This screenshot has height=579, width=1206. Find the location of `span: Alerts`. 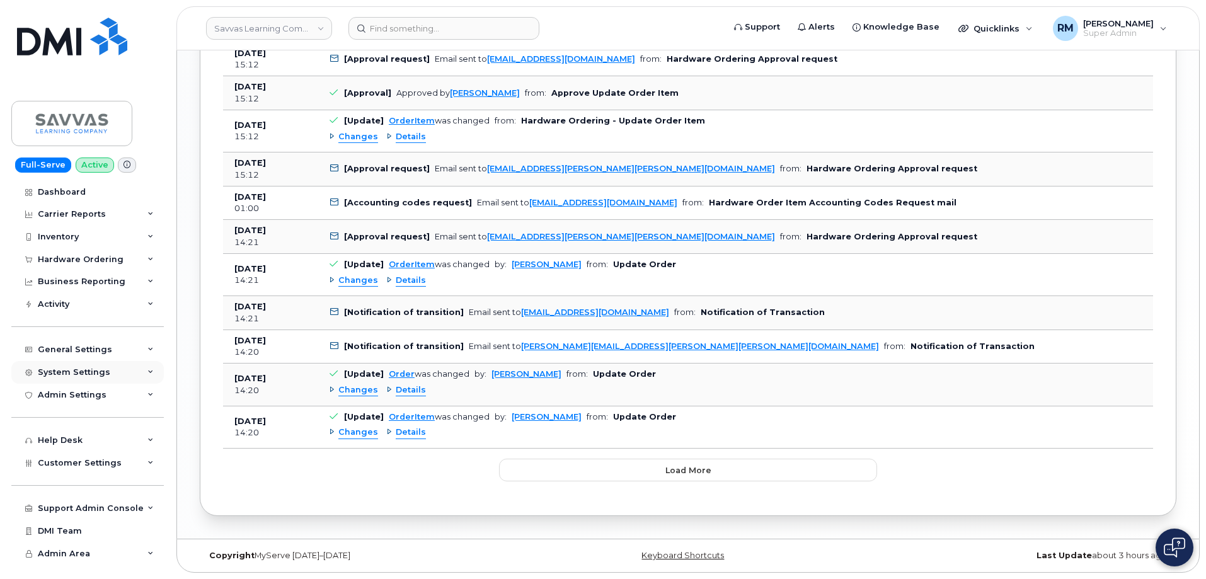

span: Alerts is located at coordinates (822, 27).